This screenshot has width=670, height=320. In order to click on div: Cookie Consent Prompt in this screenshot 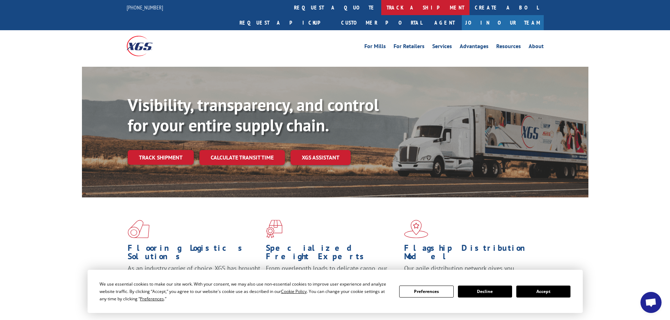, I will do `click(335, 292)`.